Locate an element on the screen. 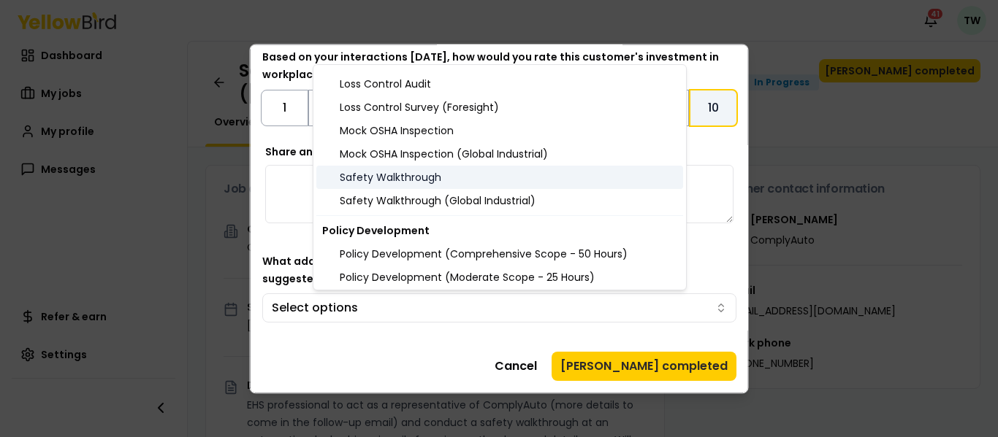 The height and width of the screenshot is (437, 998). div: Mock OSHA Inspection is located at coordinates (500, 131).